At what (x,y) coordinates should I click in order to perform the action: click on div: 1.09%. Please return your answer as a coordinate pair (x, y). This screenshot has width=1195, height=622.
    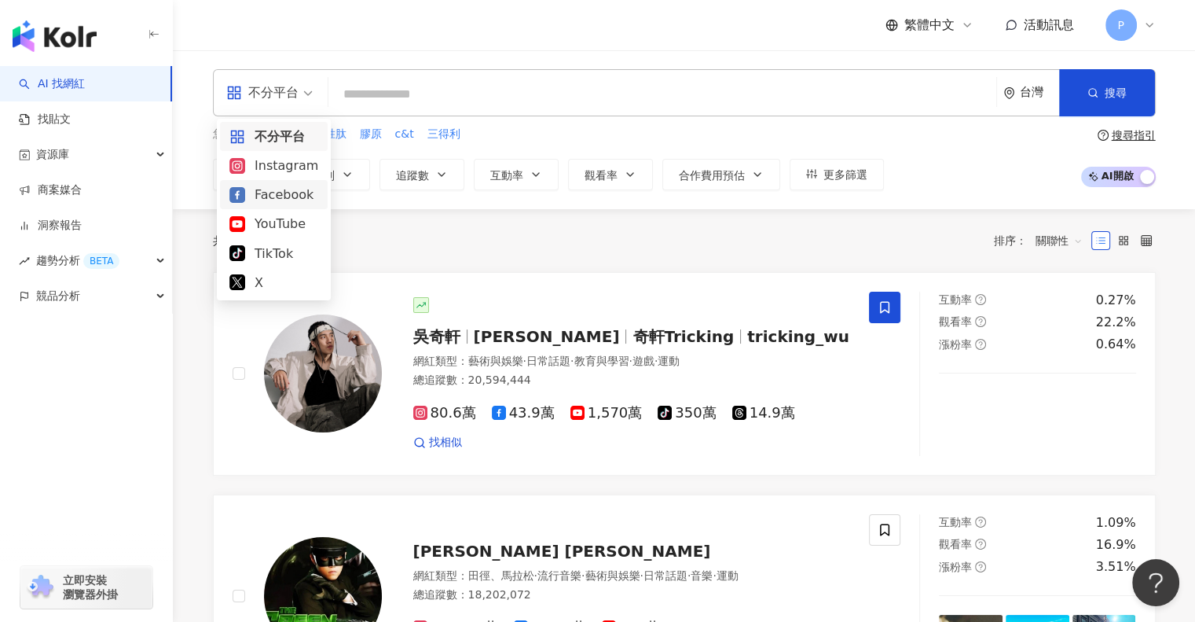
    Looking at the image, I should click on (1116, 523).